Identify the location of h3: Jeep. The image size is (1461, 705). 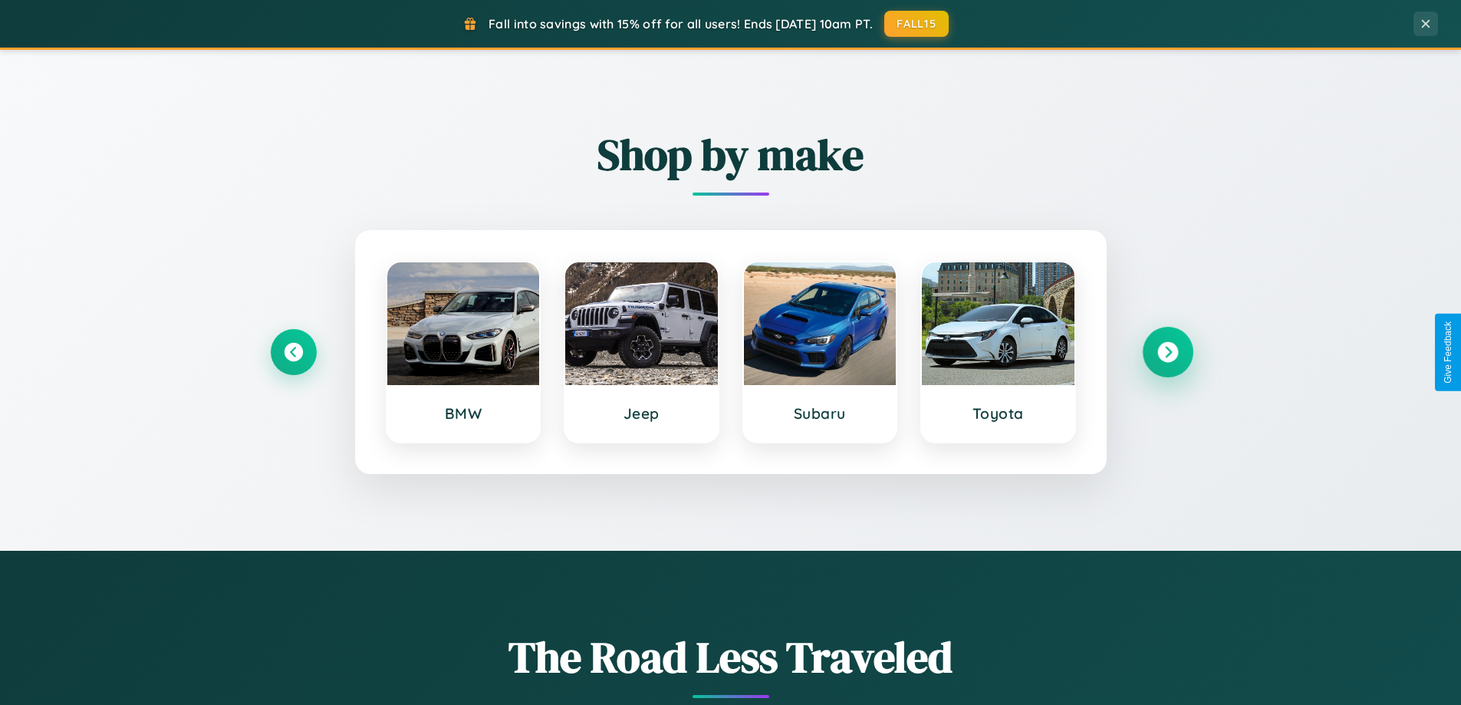
(641, 413).